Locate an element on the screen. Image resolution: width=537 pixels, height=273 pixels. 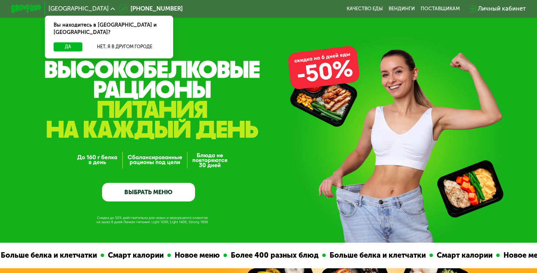
button: Да is located at coordinates (68, 47).